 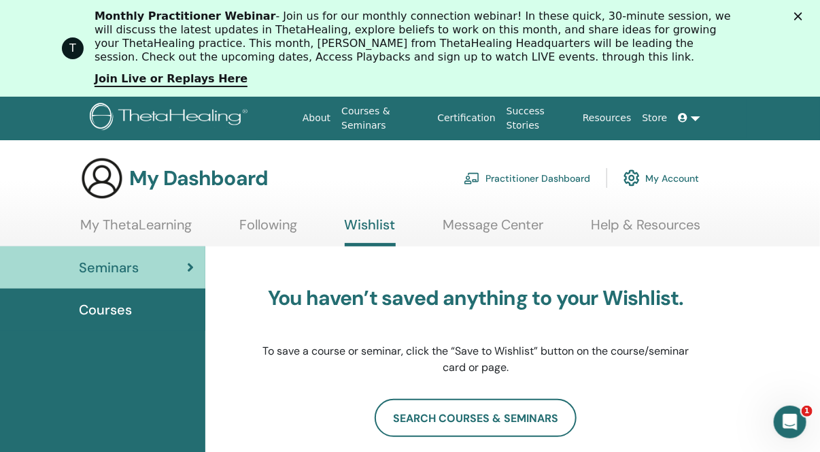 What do you see at coordinates (73, 48) in the screenshot?
I see `div: Profile image for ThetaHealing` at bounding box center [73, 48].